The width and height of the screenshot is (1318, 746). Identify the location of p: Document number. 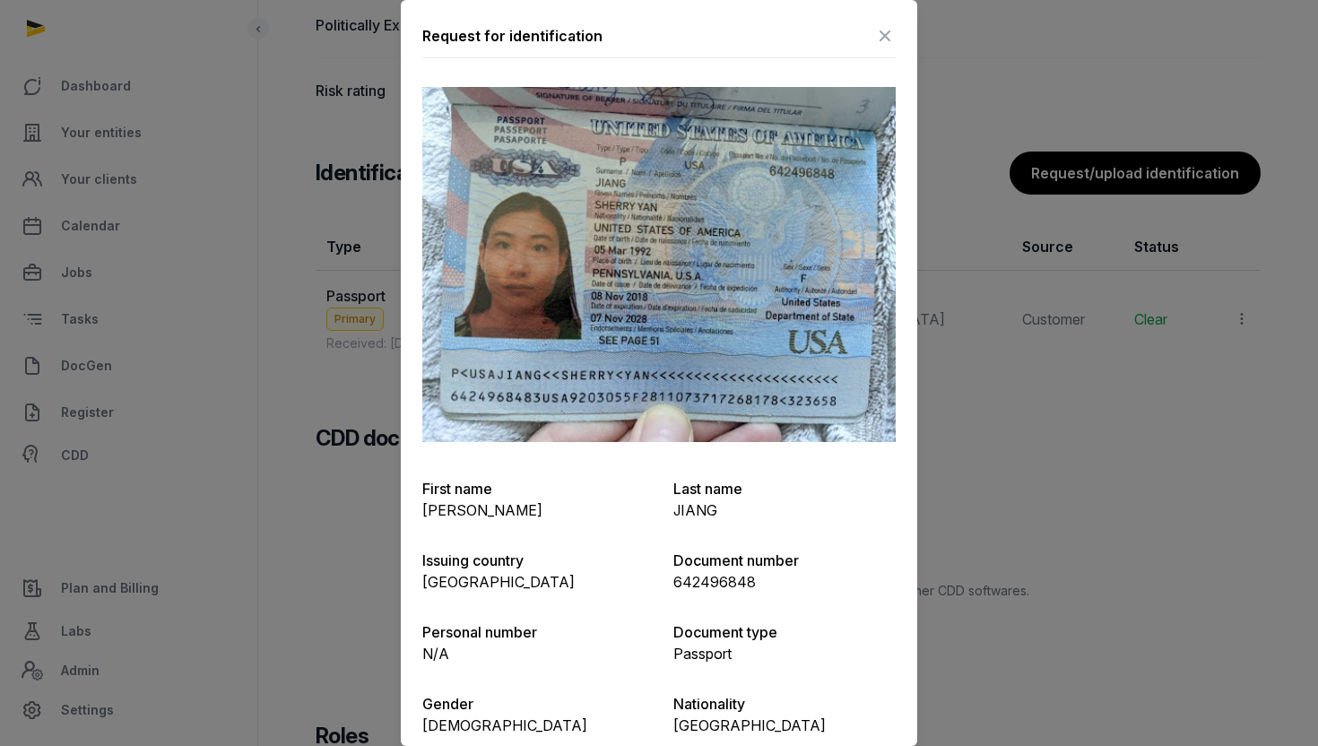
(784, 560).